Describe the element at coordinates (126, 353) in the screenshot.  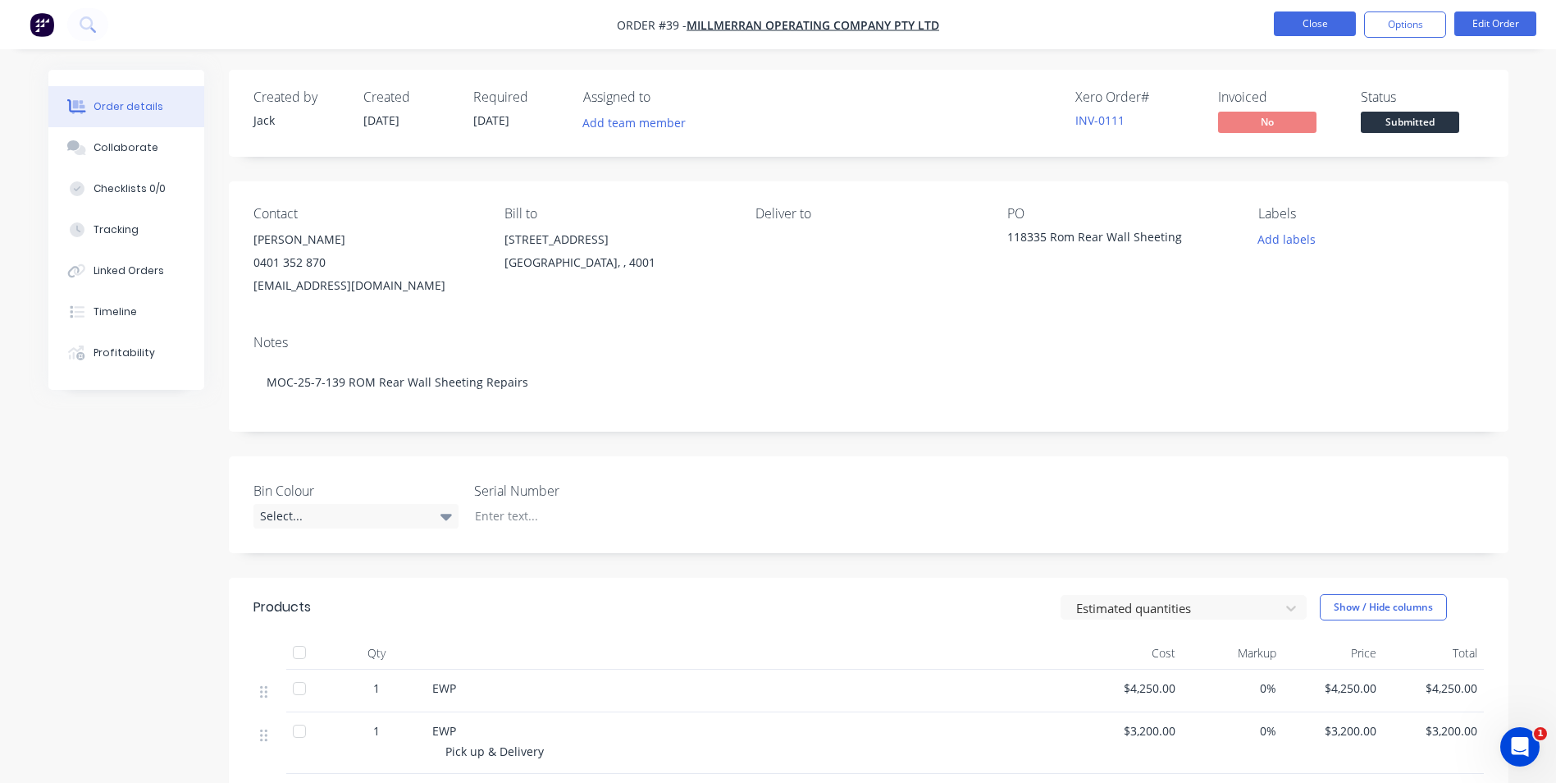
I see `button: Profitability` at that location.